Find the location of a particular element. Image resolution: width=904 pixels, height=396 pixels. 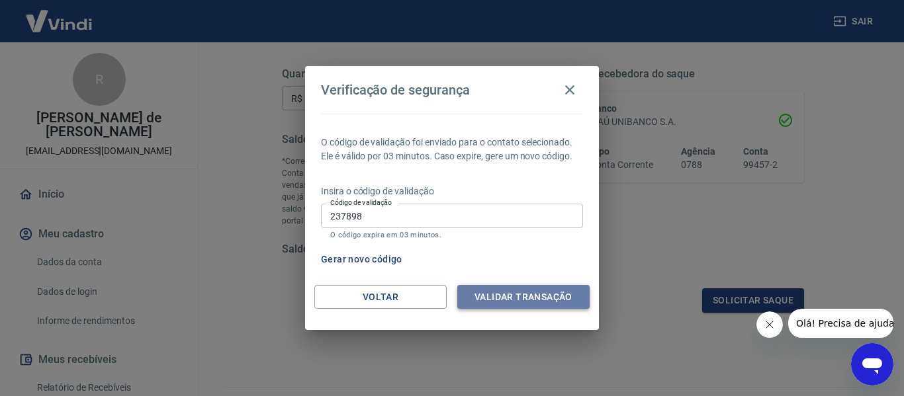

p: Insira o código de validação is located at coordinates (452, 191).